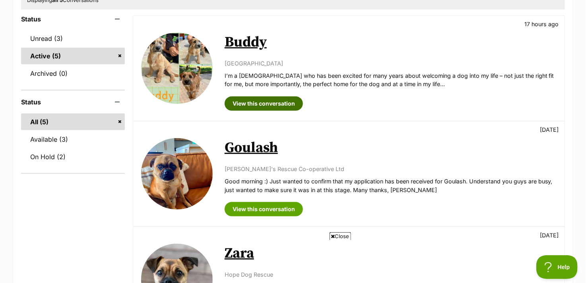  Describe the element at coordinates (73, 157) in the screenshot. I see `a: On Hold (2)` at that location.